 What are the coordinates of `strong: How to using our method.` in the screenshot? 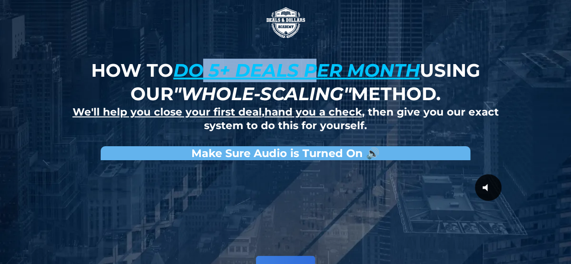 It's located at (285, 82).